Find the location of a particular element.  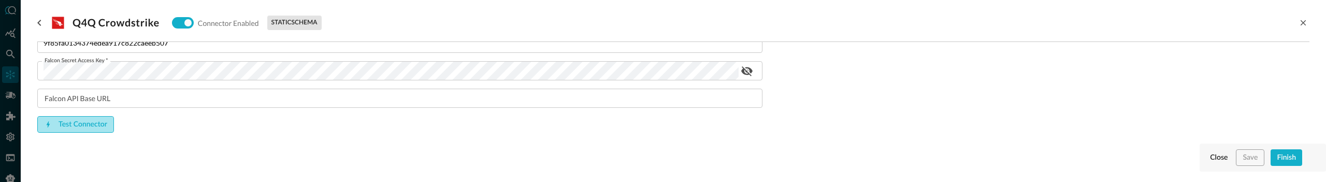

button: Close is located at coordinates (1219, 157).